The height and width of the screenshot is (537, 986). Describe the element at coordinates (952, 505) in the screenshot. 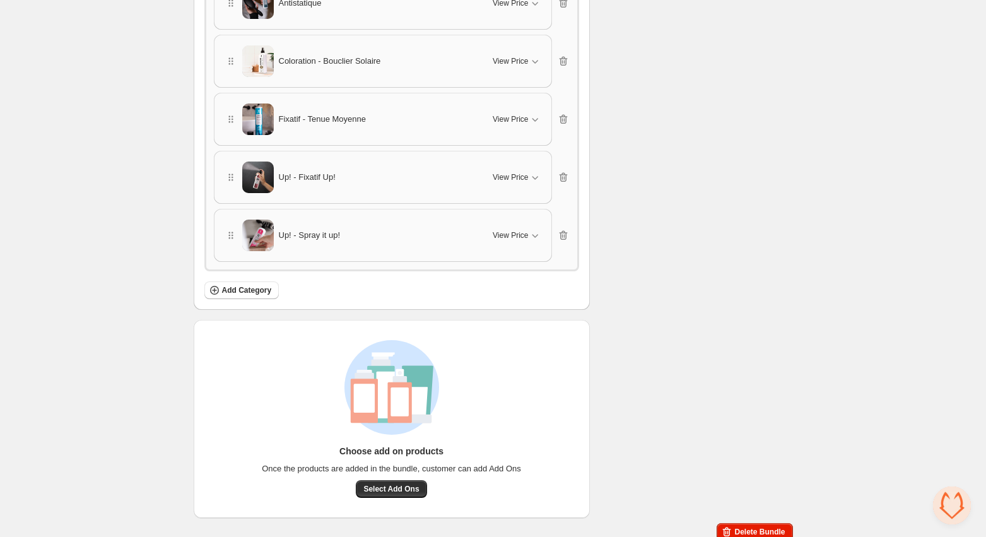

I see `a: Open chat` at that location.